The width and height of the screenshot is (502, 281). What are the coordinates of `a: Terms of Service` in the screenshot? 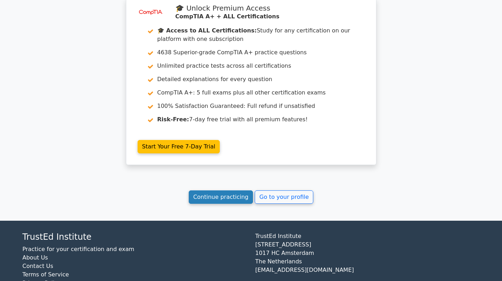 It's located at (46, 274).